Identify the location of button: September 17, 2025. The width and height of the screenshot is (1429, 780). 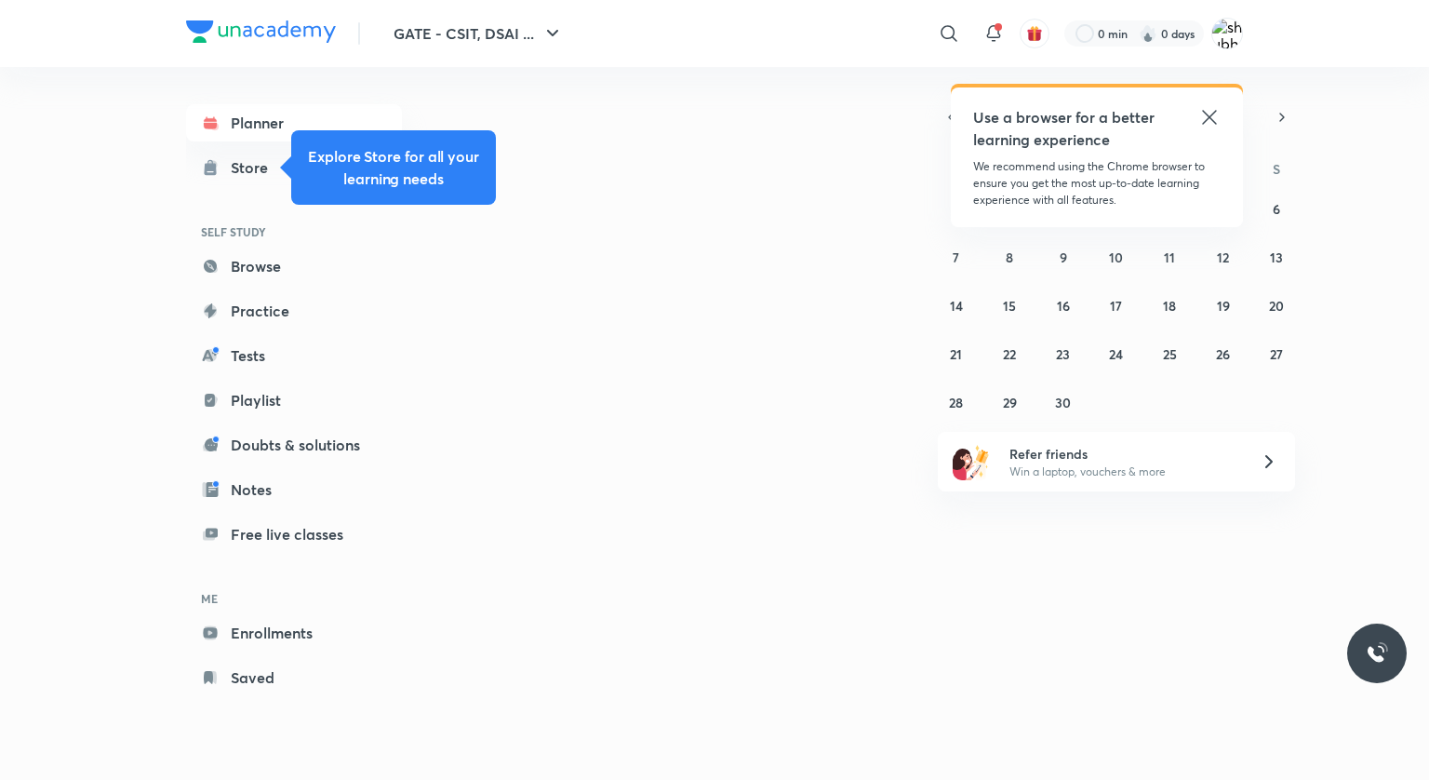
(1116, 305).